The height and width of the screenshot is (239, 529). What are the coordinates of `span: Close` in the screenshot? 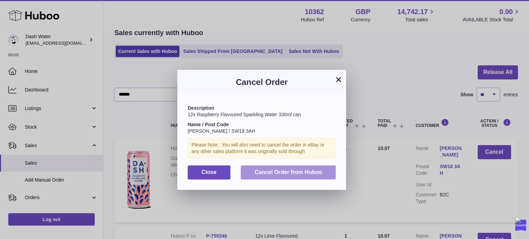 It's located at (209, 172).